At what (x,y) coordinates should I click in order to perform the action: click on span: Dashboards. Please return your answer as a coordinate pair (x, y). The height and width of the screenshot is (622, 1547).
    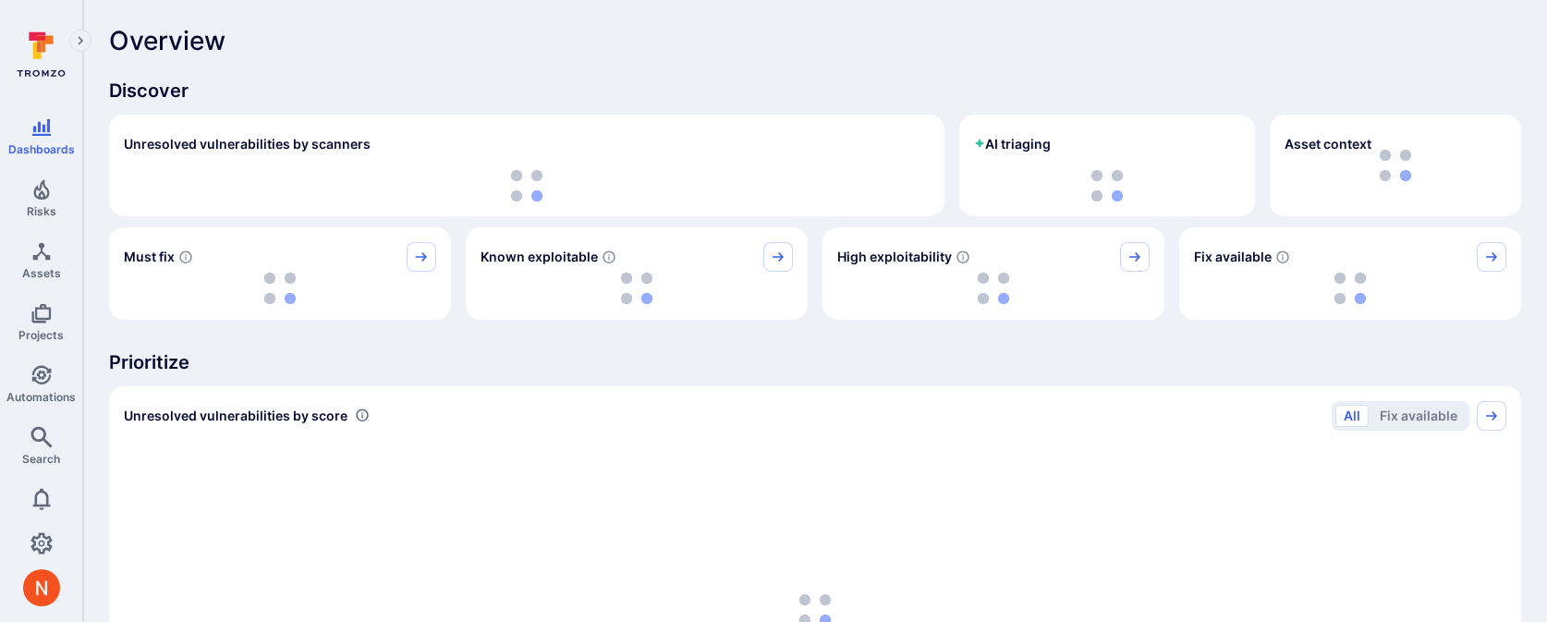
    Looking at the image, I should click on (42, 149).